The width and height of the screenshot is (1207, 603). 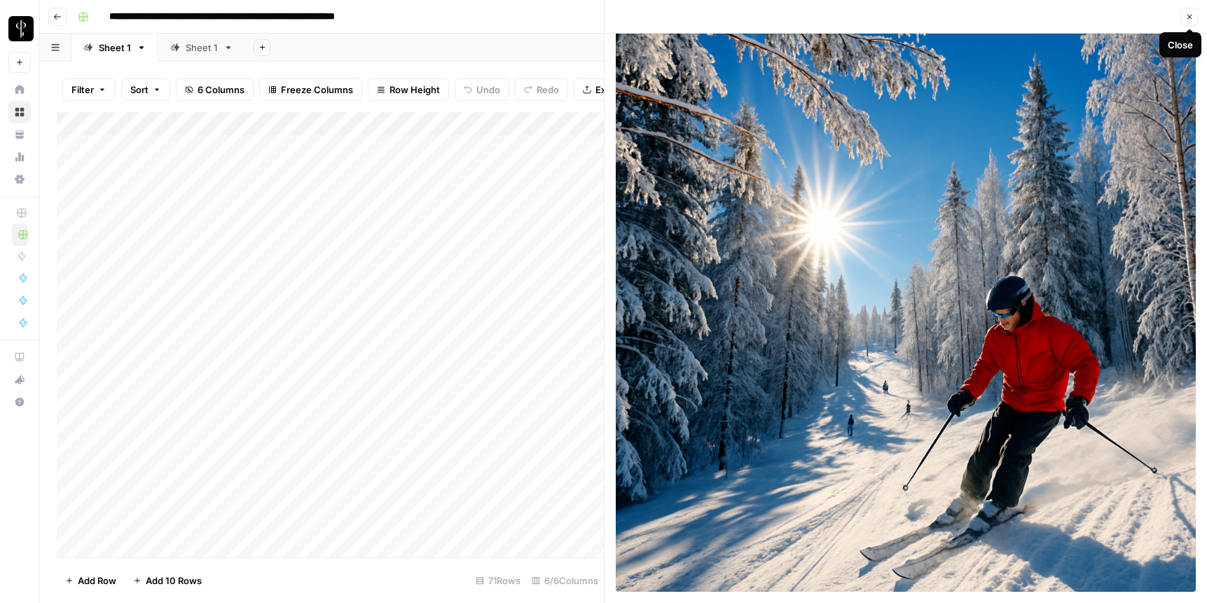 I want to click on div: What's new?, so click(x=20, y=380).